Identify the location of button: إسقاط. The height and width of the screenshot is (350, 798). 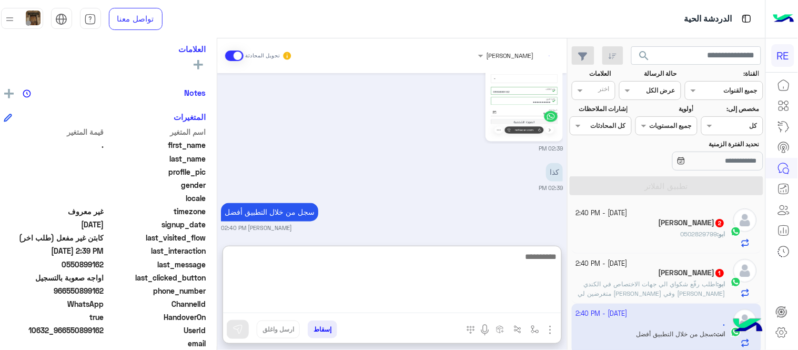
(323, 329).